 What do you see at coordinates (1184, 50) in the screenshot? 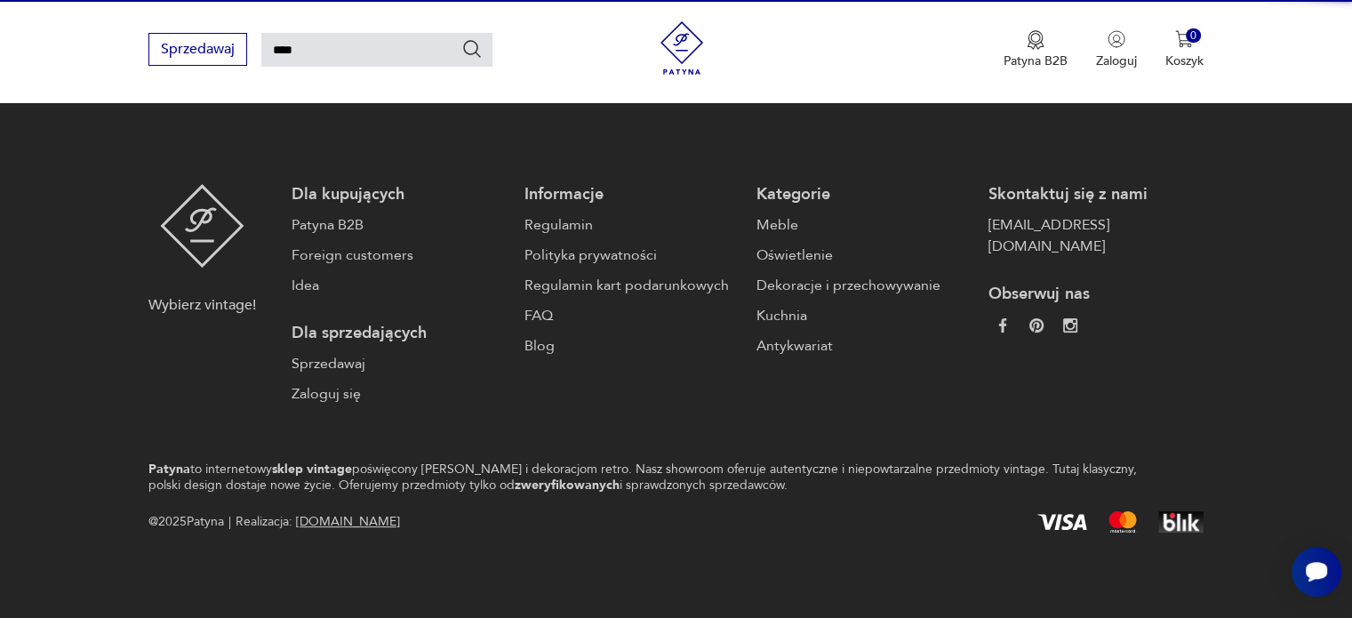
I see `button: 0Koszyk` at bounding box center [1184, 50].